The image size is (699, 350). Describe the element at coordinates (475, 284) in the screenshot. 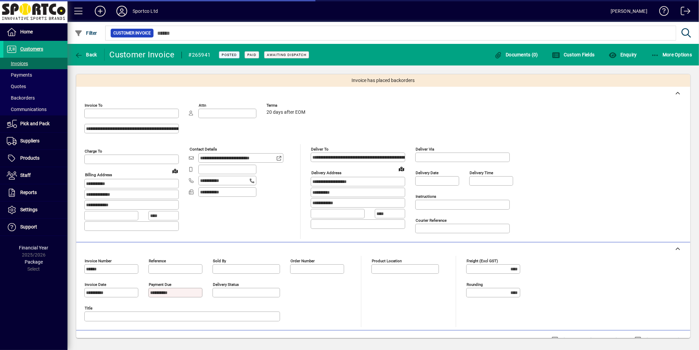

I see `mat-label: Rounding` at that location.